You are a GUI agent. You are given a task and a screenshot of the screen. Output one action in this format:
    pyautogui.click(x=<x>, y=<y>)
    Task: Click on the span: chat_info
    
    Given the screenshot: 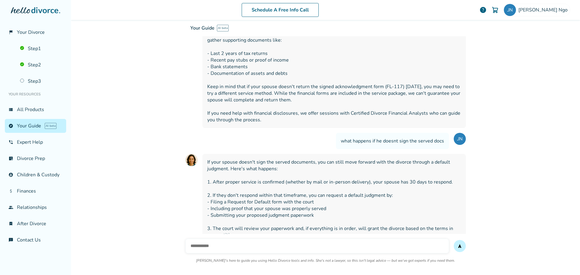 What is the action you would take?
    pyautogui.click(x=11, y=240)
    